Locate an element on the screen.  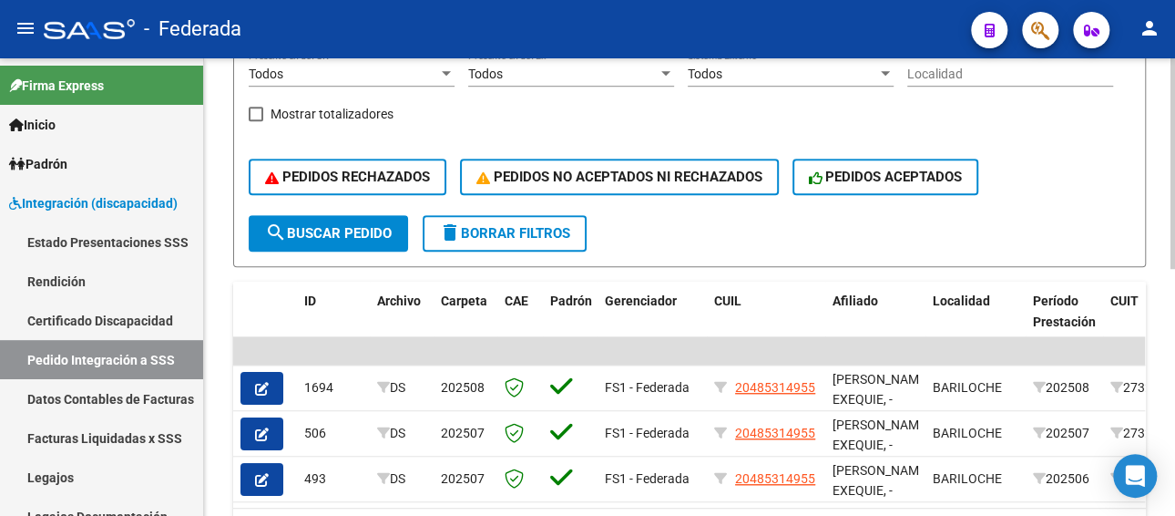
span: CUIL is located at coordinates (728, 301).